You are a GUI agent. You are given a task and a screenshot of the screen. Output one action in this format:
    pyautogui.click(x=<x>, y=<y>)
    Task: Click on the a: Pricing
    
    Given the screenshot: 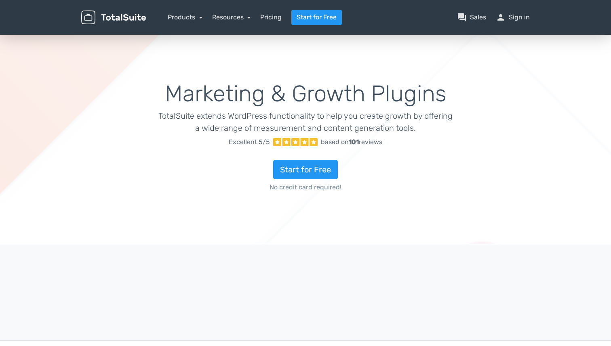 What is the action you would take?
    pyautogui.click(x=271, y=17)
    